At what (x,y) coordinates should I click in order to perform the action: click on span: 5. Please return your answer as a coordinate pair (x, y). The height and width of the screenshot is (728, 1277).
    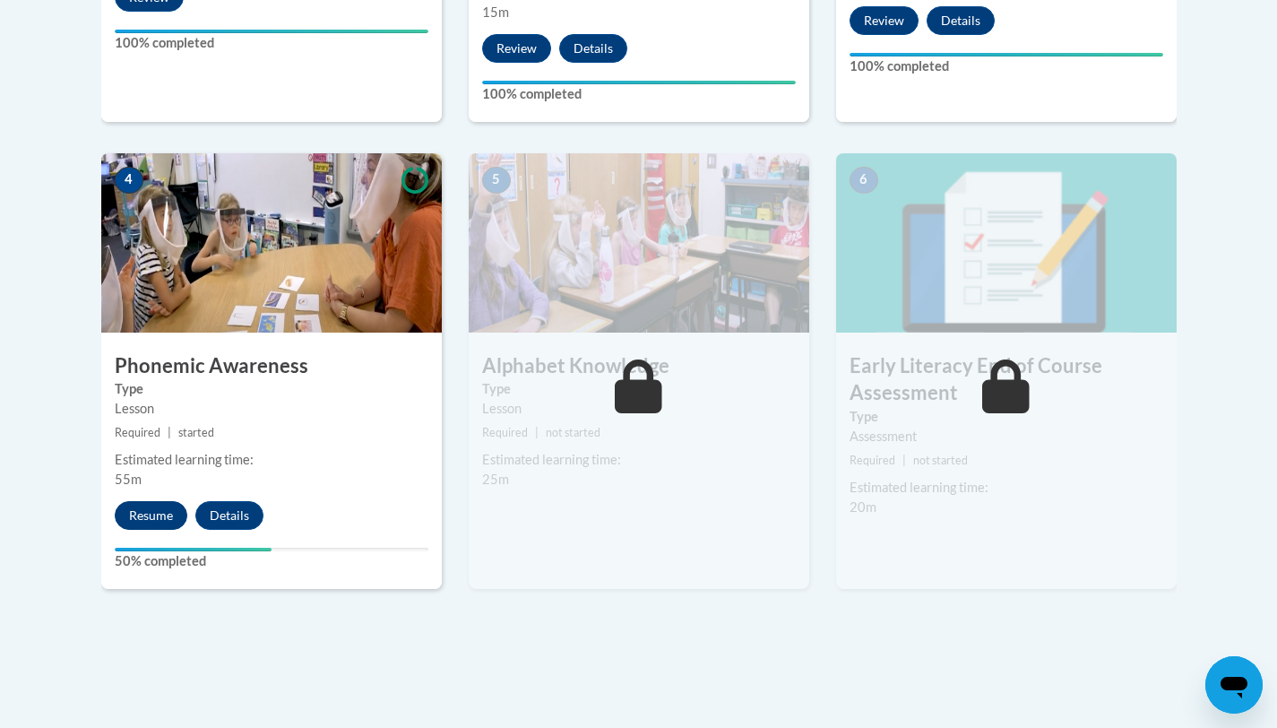
    Looking at the image, I should click on (496, 180).